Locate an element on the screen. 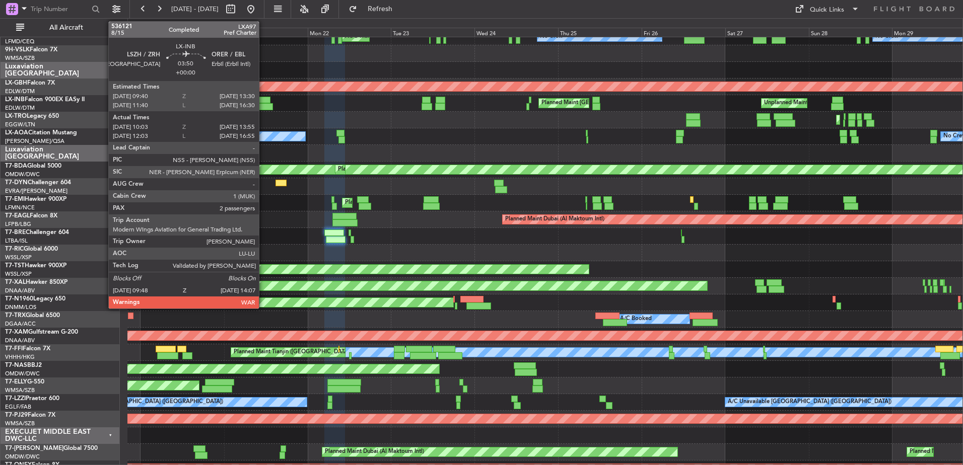 The width and height of the screenshot is (963, 465). a: LTBA/ISL is located at coordinates (16, 241).